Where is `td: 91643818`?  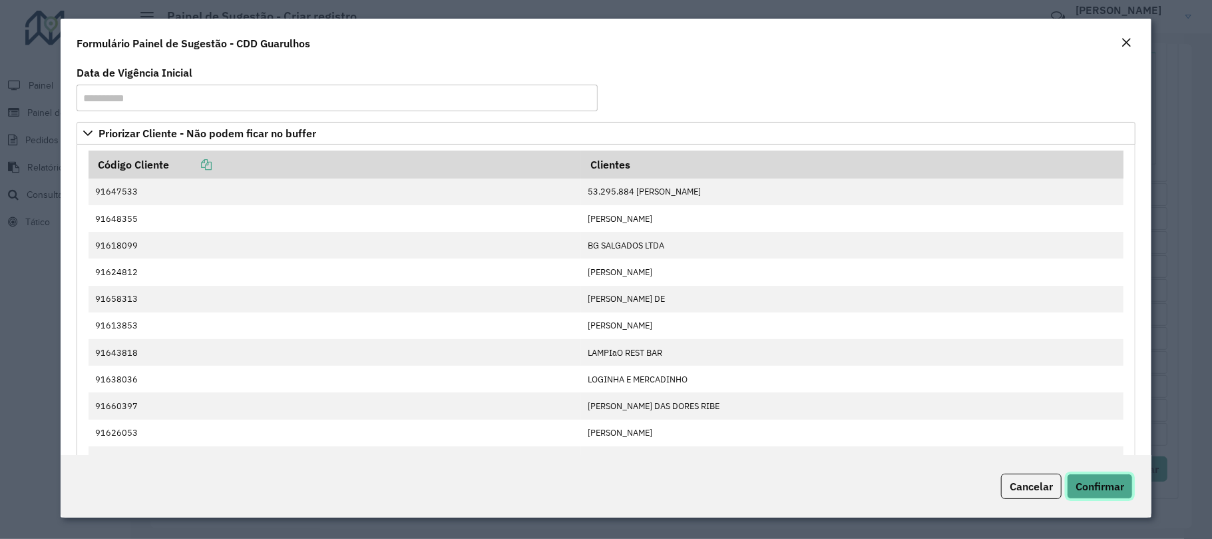 td: 91643818 is located at coordinates (335, 352).